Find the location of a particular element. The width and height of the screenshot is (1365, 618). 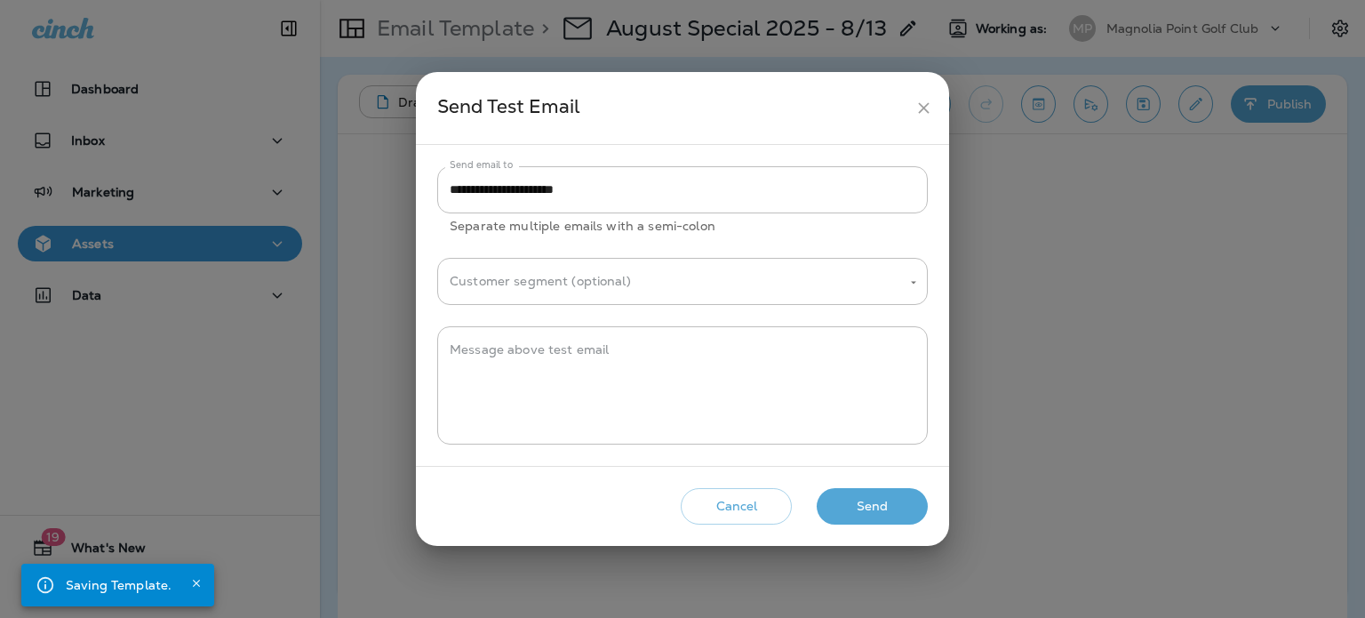

button: close is located at coordinates (923, 108).